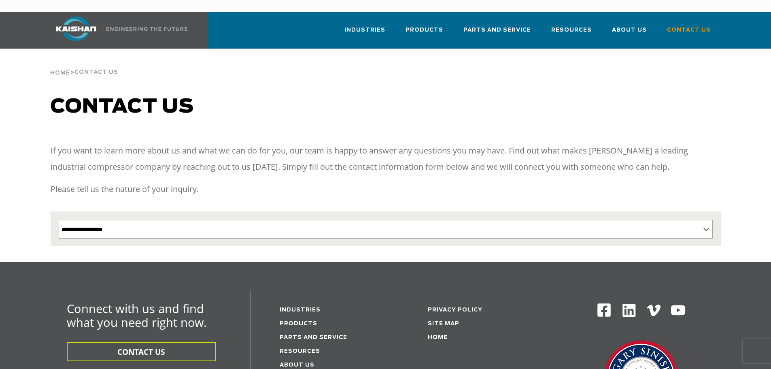  What do you see at coordinates (630, 30) in the screenshot?
I see `span: About Us` at bounding box center [630, 30].